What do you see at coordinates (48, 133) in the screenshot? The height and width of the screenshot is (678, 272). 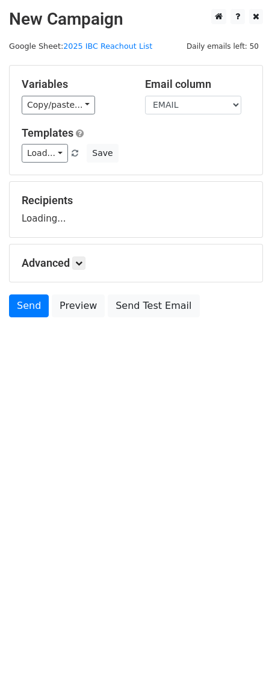 I see `a: Templates` at bounding box center [48, 133].